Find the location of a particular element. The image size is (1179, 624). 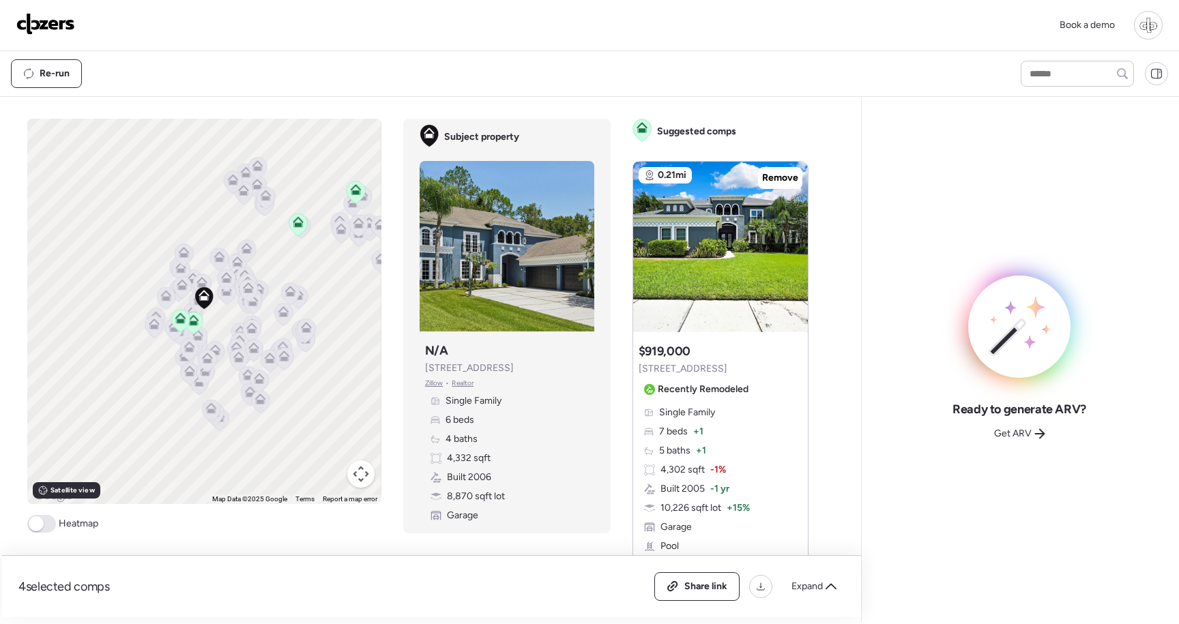

a: Open this area in Google Maps (opens a new window) is located at coordinates (53, 496).